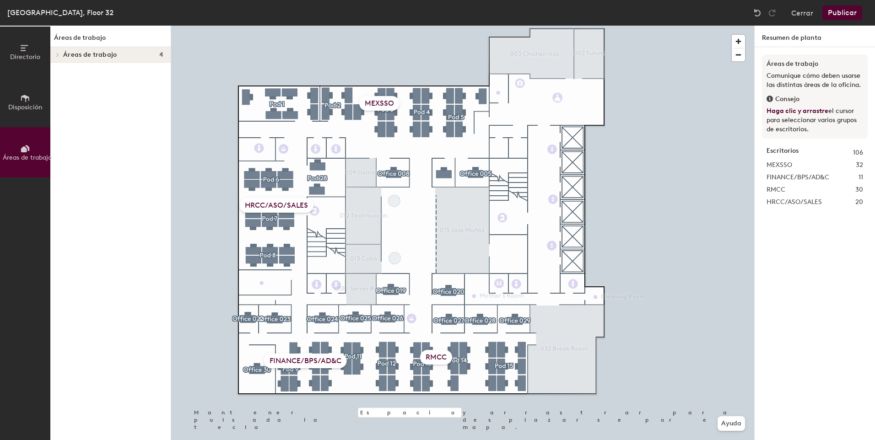 The width and height of the screenshot is (875, 440). I want to click on span: 4, so click(161, 55).